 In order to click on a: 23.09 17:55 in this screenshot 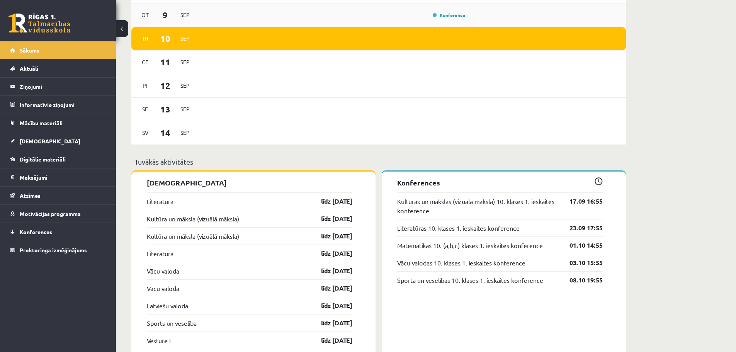, I will do `click(580, 228)`.